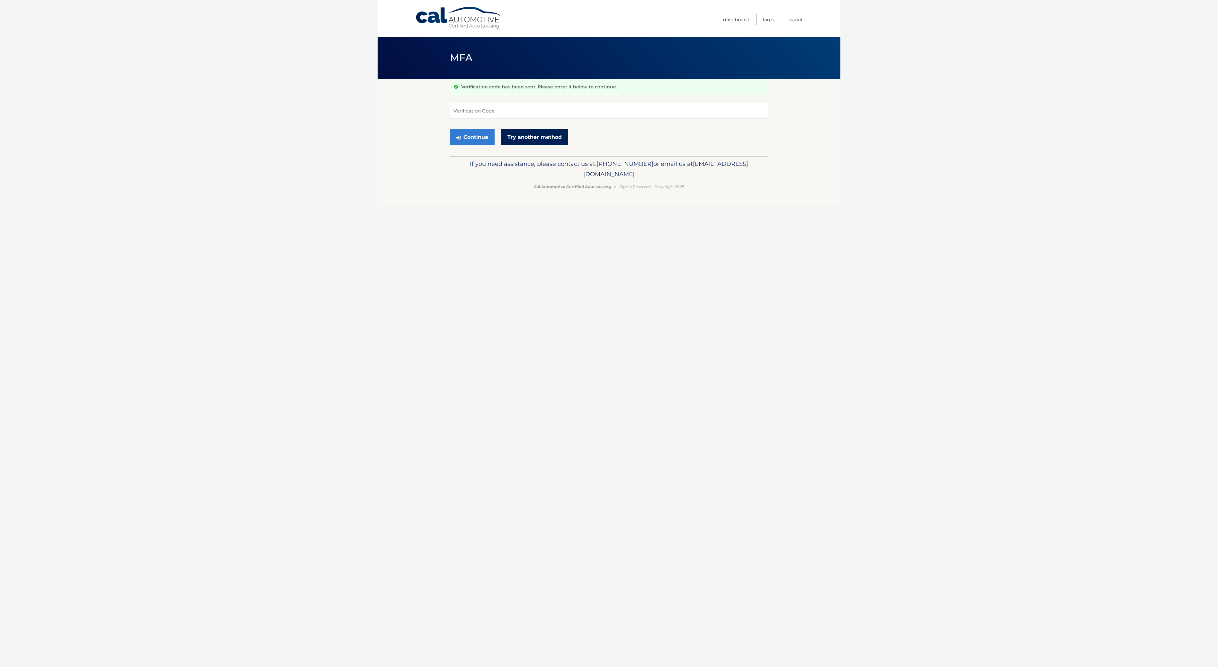 Image resolution: width=1218 pixels, height=667 pixels. What do you see at coordinates (768, 19) in the screenshot?
I see `a: FAQ's` at bounding box center [768, 19].